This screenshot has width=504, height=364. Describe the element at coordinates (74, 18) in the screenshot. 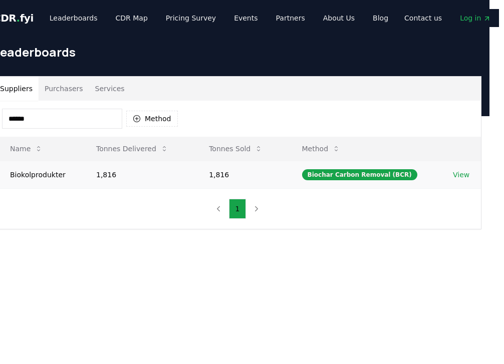

I see `a: Leaderboards` at that location.